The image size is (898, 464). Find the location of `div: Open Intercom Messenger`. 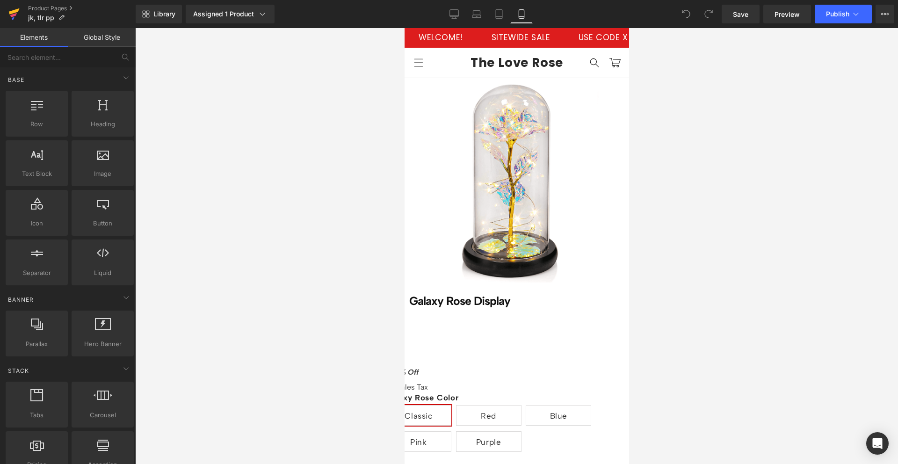

div: Open Intercom Messenger is located at coordinates (877, 443).